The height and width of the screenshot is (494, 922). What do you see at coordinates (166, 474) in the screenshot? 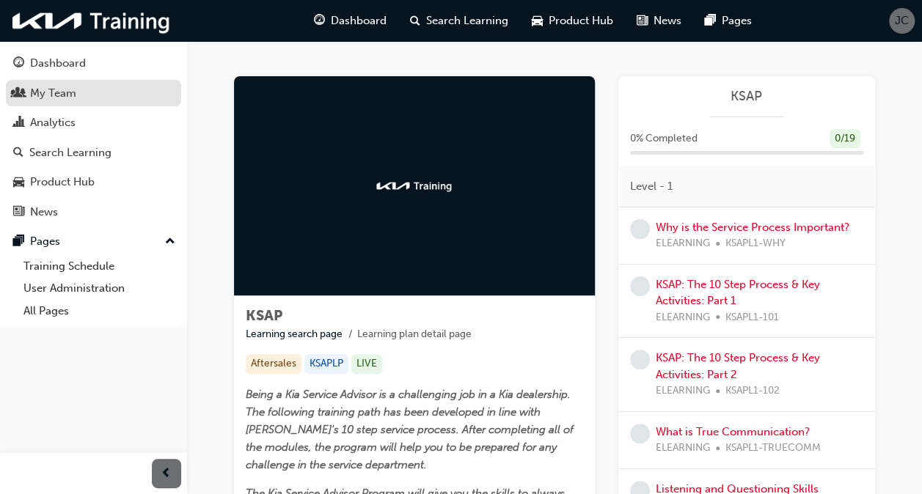
I see `span: prev-icon` at bounding box center [166, 474].